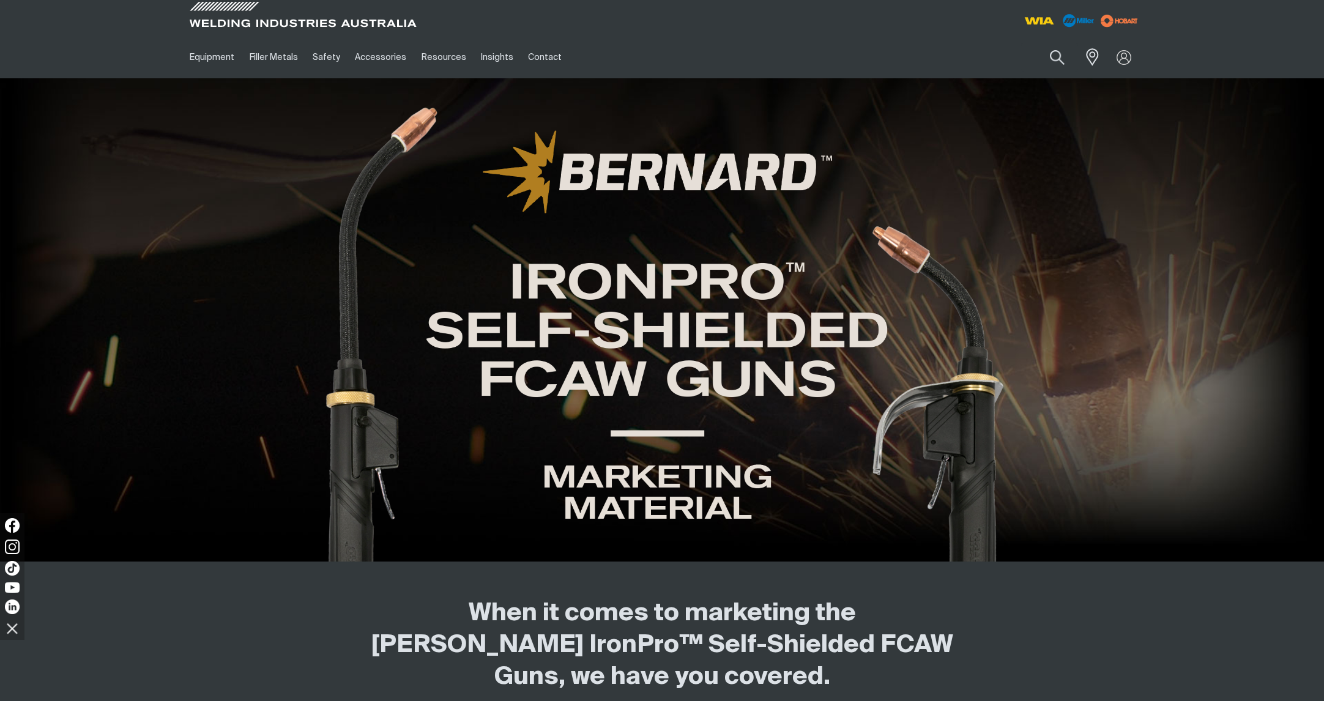 The width and height of the screenshot is (1324, 701). I want to click on button: Search products, so click(1057, 57).